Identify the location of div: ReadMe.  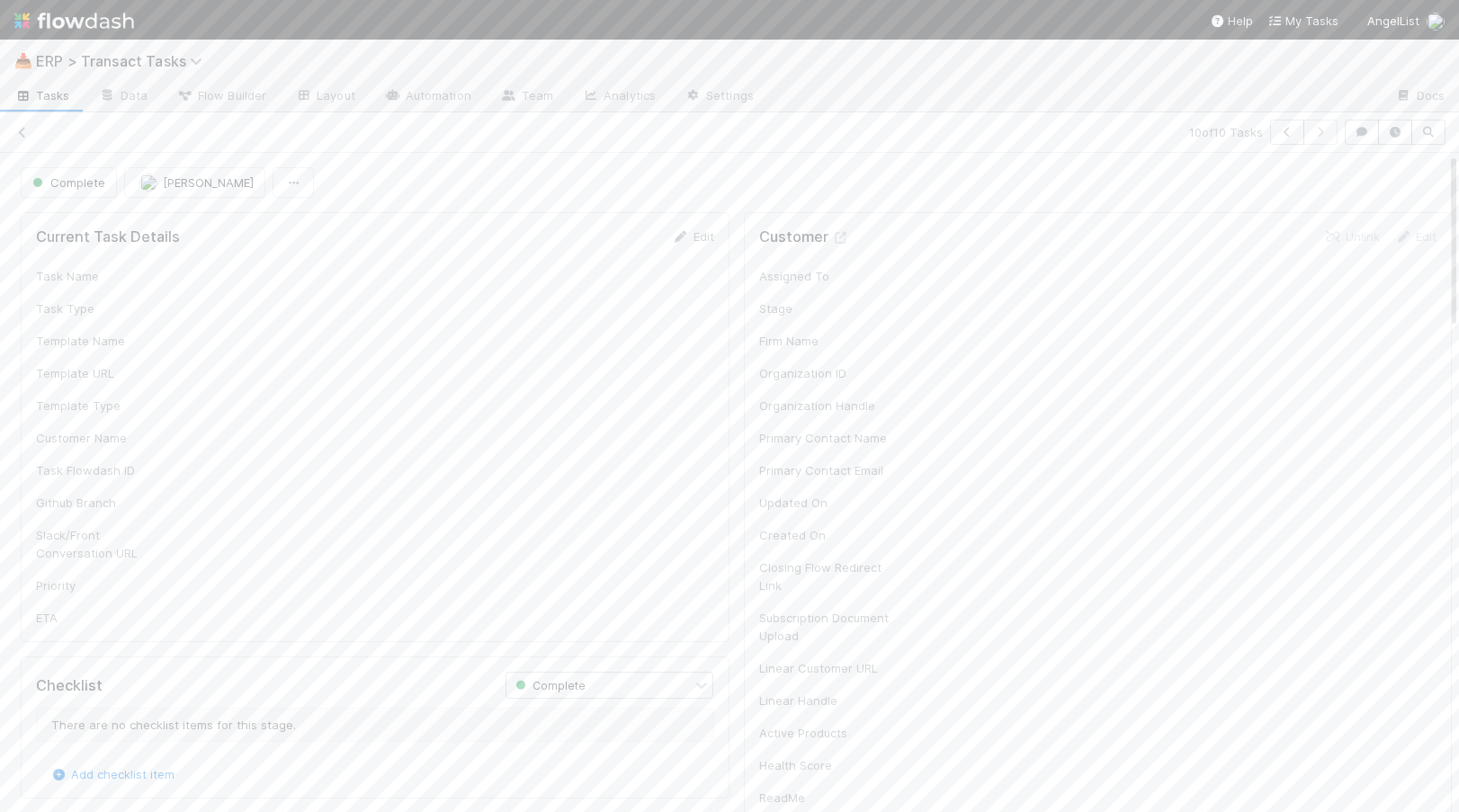
(827, 798).